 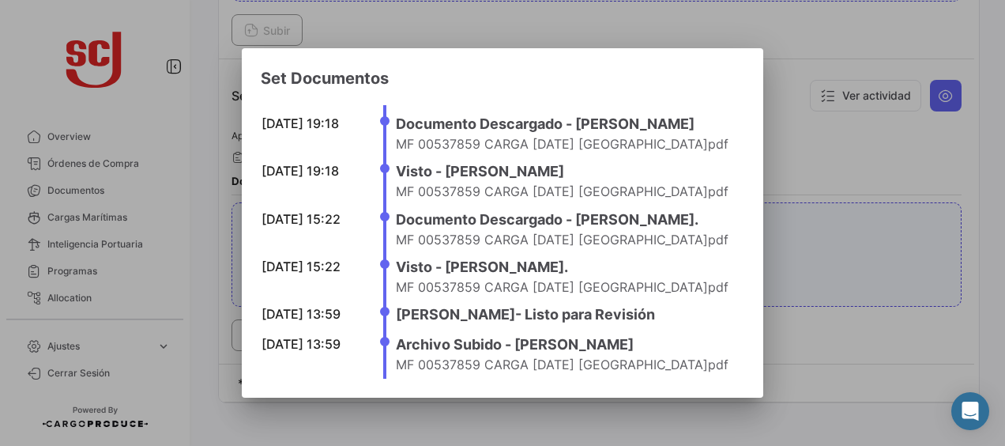 What do you see at coordinates (502, 78) in the screenshot?
I see `h3: Set Documentos` at bounding box center [502, 78].